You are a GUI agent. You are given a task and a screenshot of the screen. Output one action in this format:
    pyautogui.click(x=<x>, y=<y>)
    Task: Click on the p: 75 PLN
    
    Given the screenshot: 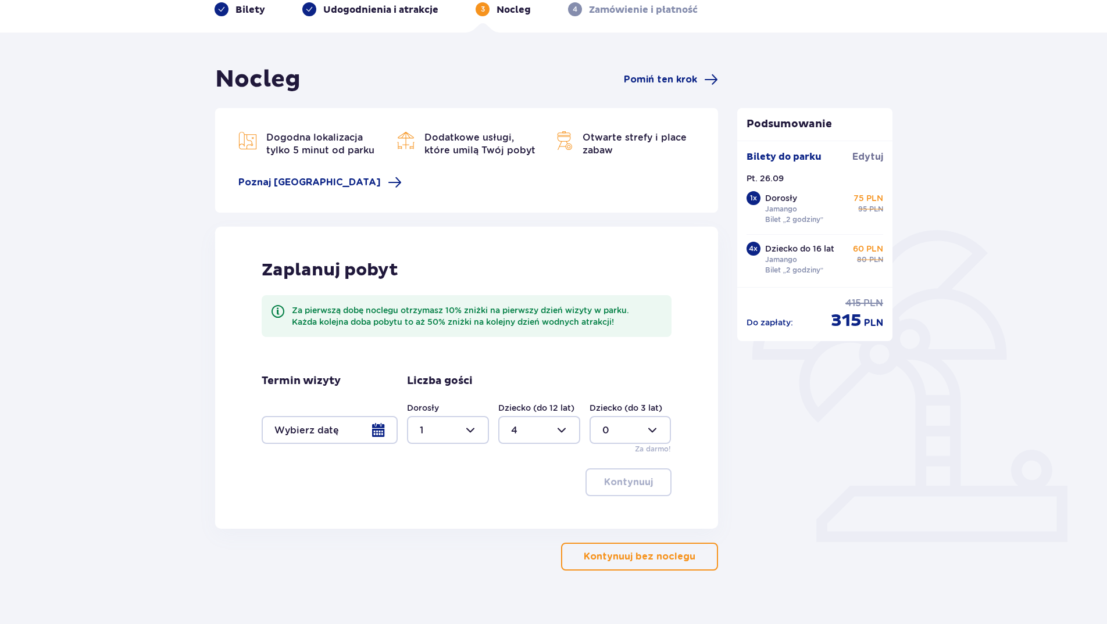 What is the action you would take?
    pyautogui.click(x=868, y=198)
    